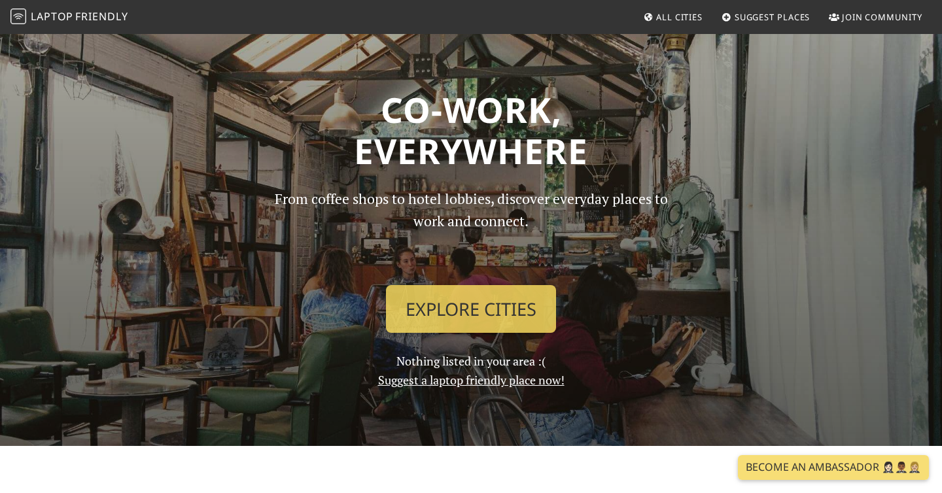  Describe the element at coordinates (833, 468) in the screenshot. I see `a: Become an Ambassador 🤵🏻‍♀️🤵🏾‍♂️🤵🏼‍♀️` at that location.